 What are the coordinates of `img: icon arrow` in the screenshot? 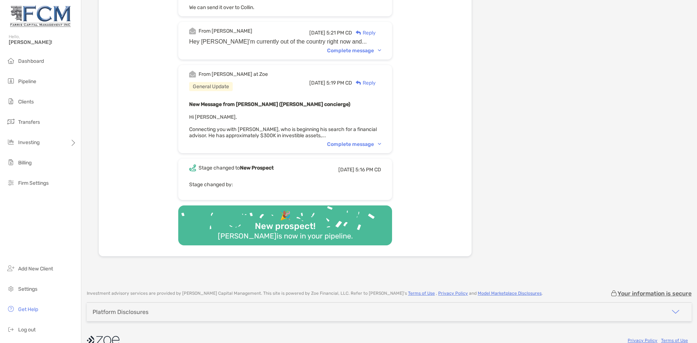 It's located at (676, 312).